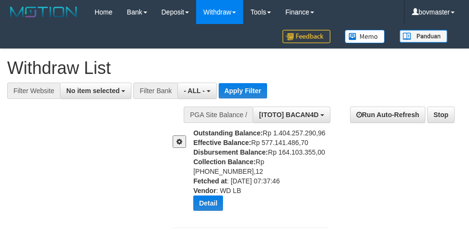  I want to click on b: Outstanding Balance:, so click(228, 133).